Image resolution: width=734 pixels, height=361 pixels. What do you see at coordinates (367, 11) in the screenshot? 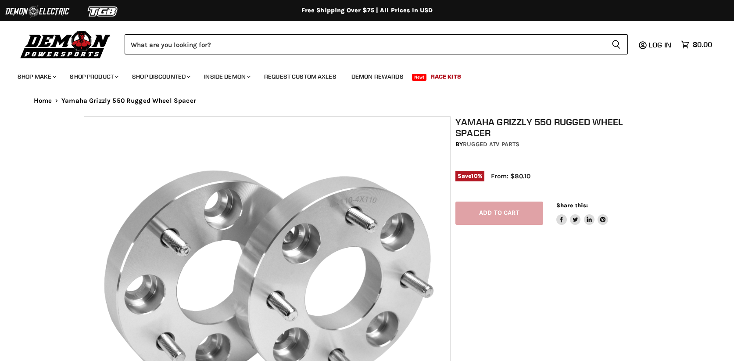
I see `div: Free Shipping Over $75 | All Prices In USD` at bounding box center [367, 11].